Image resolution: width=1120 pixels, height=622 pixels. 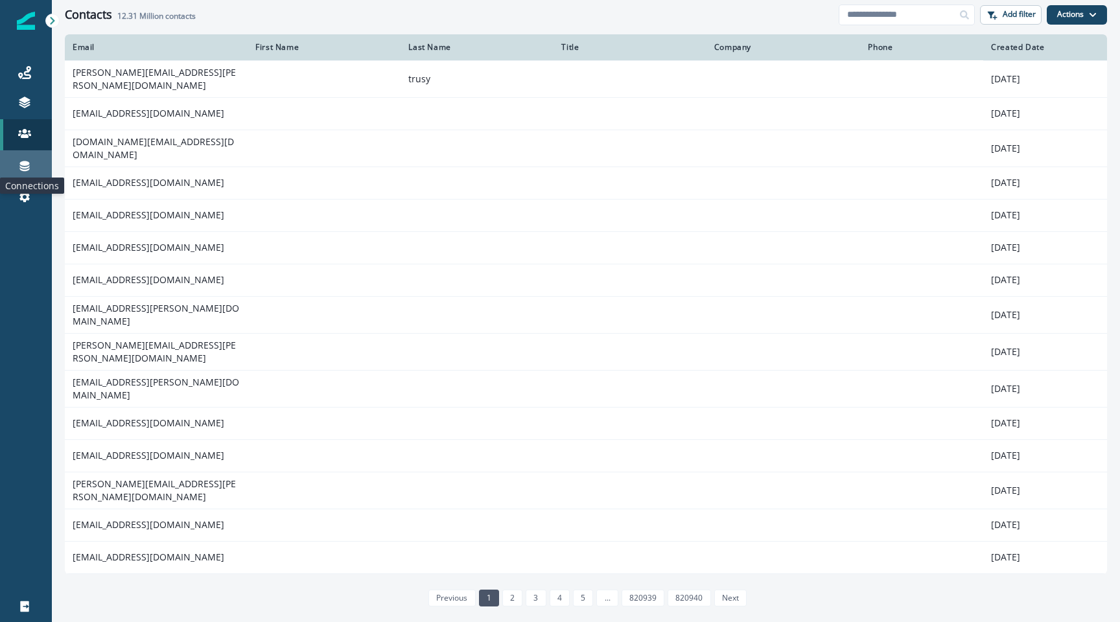 I want to click on a: Page 1 is your current page, so click(x=489, y=598).